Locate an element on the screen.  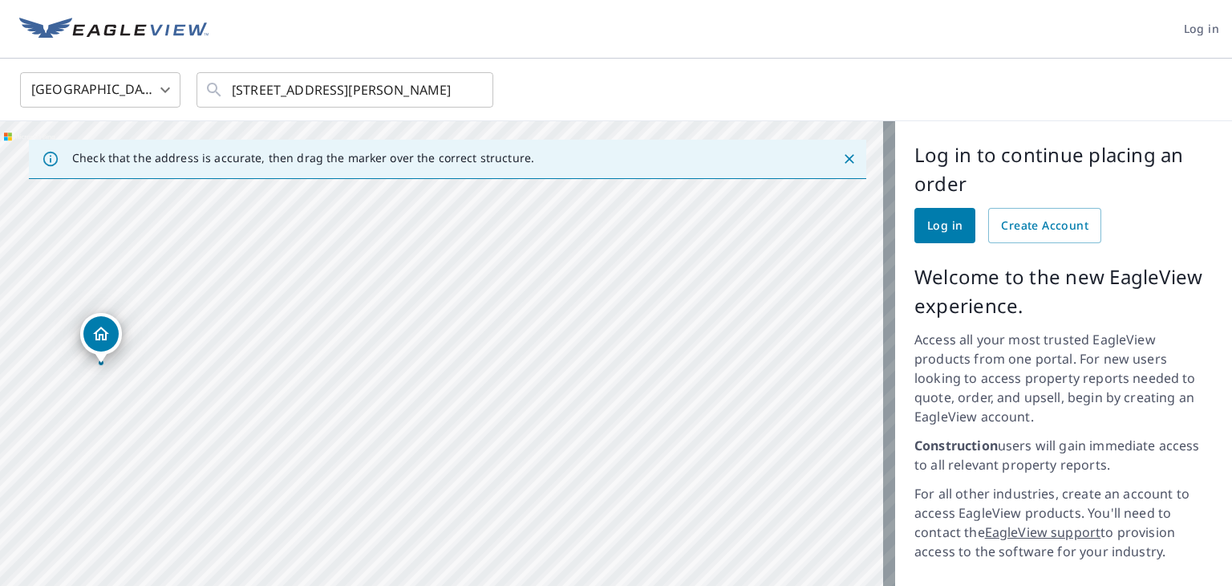
a: Create Account is located at coordinates (1045, 225).